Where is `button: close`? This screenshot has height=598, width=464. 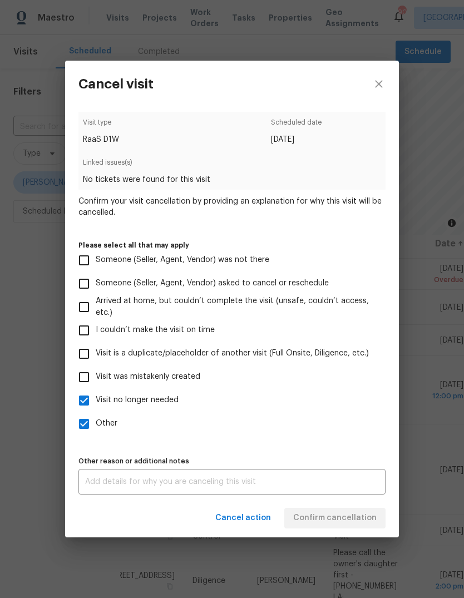 button: close is located at coordinates (379, 84).